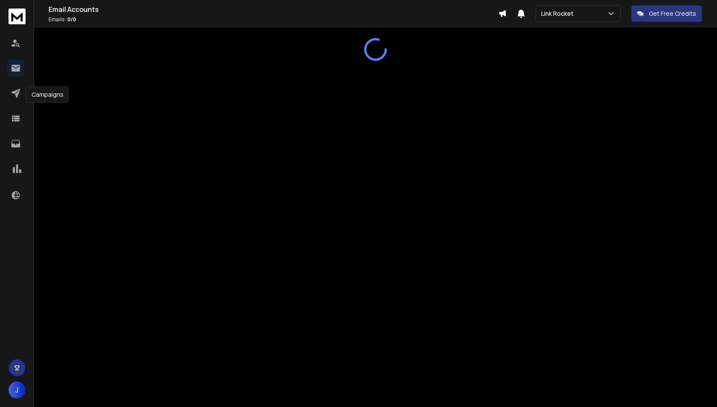  Describe the element at coordinates (47, 95) in the screenshot. I see `div: Campaigns` at that location.